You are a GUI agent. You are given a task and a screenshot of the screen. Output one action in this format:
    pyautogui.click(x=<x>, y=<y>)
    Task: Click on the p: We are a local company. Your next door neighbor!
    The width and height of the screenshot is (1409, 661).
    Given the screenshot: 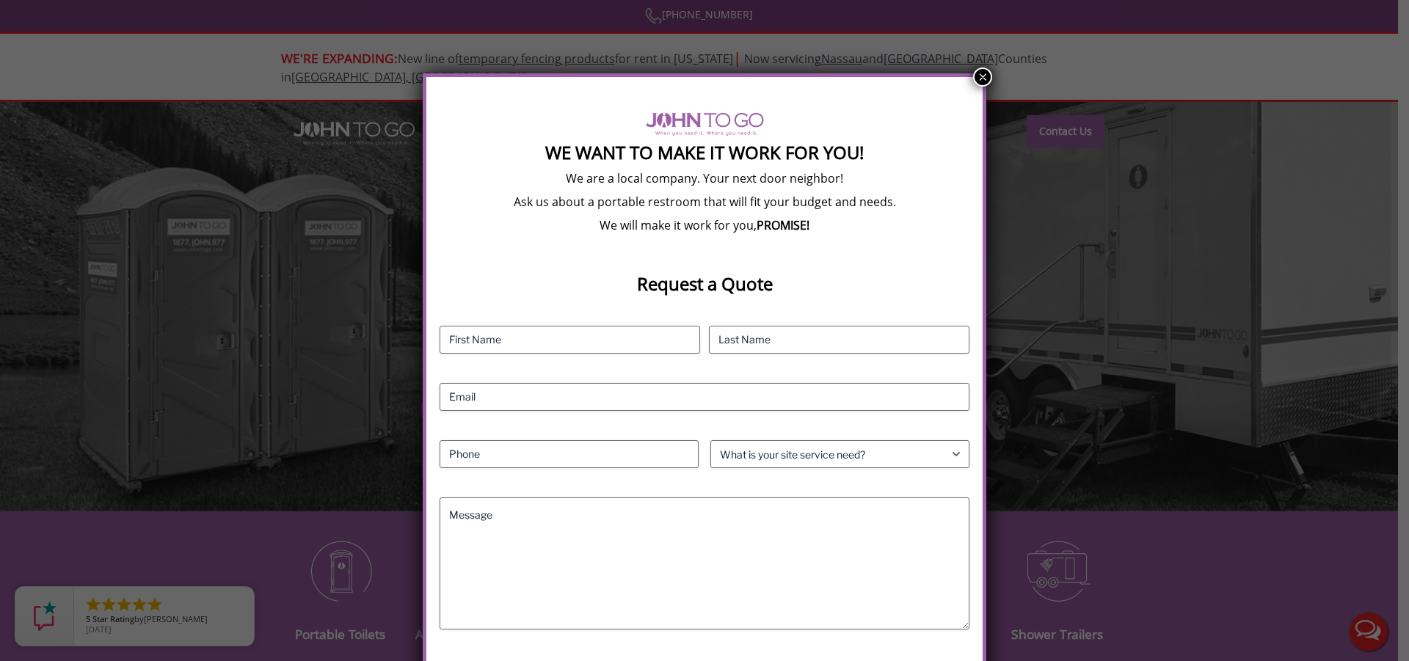 What is the action you would take?
    pyautogui.click(x=705, y=178)
    